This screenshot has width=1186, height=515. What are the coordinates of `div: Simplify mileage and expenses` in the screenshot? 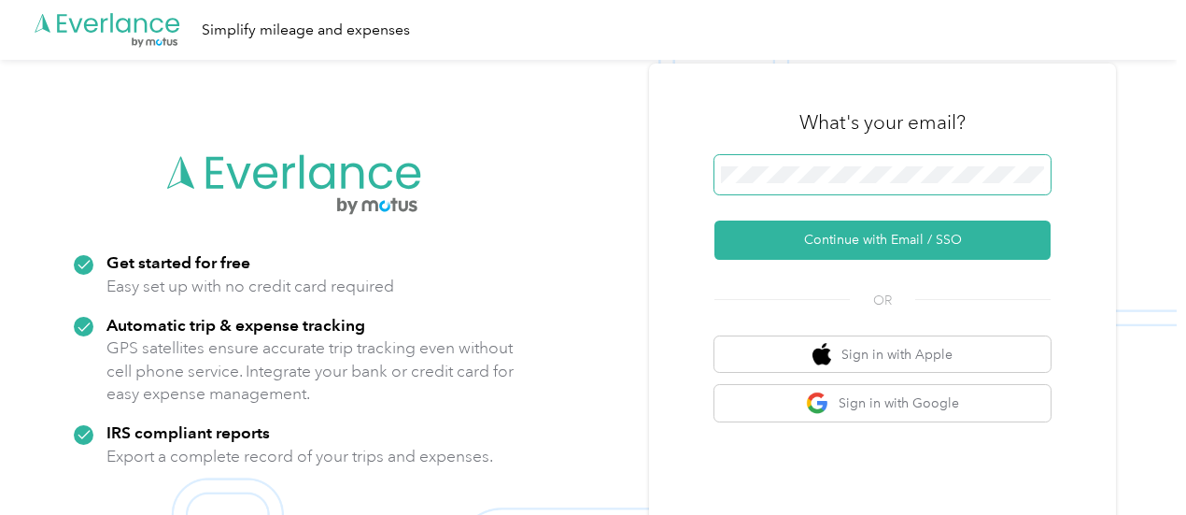 It's located at (305, 30).